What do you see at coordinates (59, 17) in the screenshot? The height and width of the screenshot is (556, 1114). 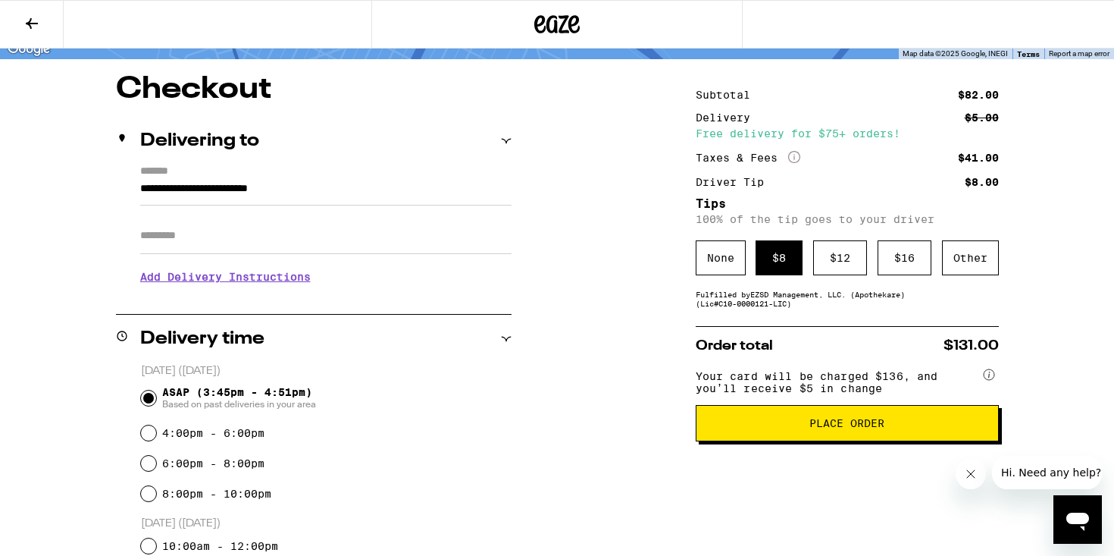 I see `span: Hi. Need any help?` at bounding box center [59, 17].